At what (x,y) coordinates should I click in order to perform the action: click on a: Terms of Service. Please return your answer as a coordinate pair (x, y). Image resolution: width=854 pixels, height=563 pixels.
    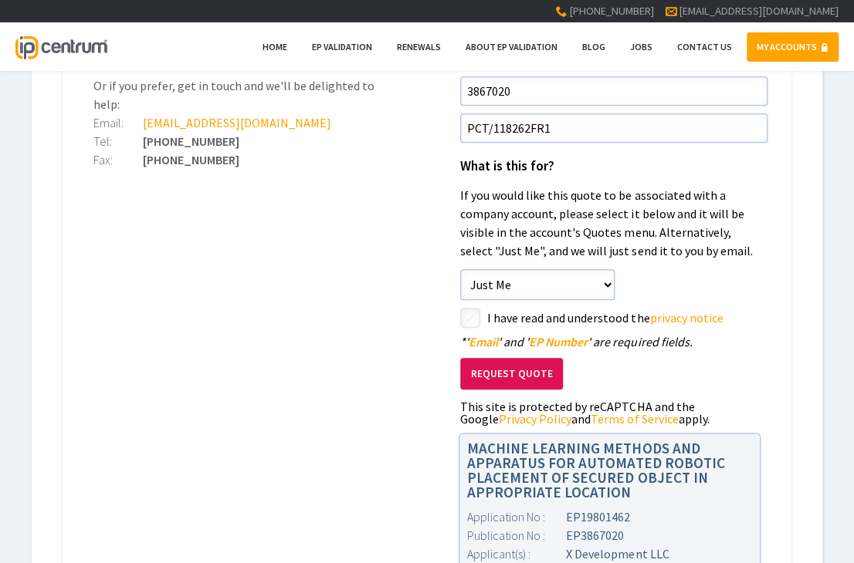
    Looking at the image, I should click on (634, 419).